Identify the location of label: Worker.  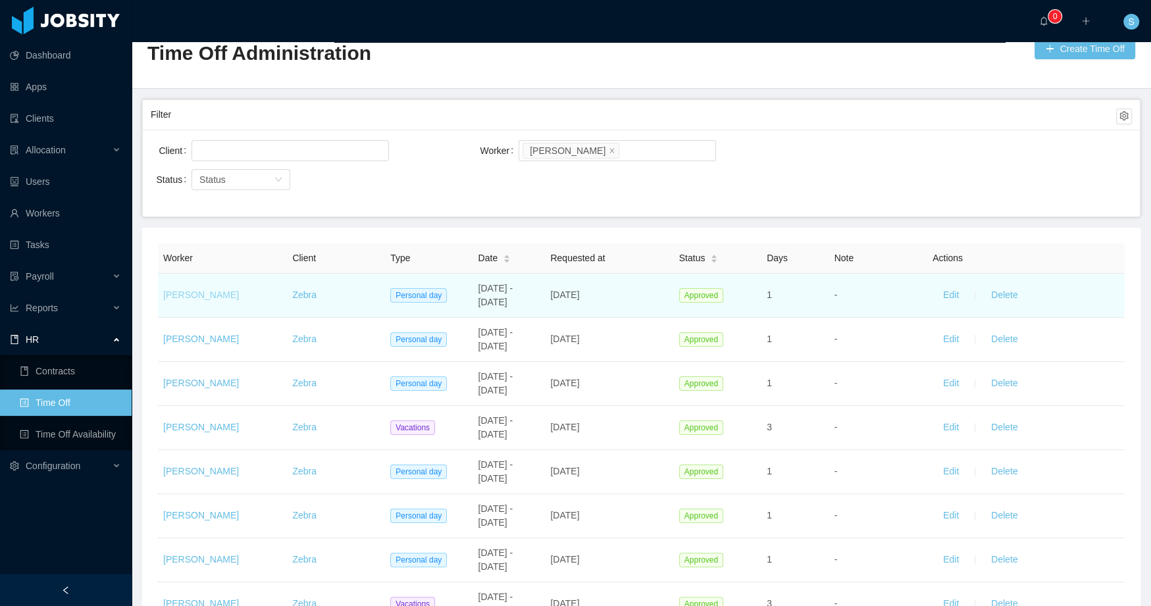
(499, 151).